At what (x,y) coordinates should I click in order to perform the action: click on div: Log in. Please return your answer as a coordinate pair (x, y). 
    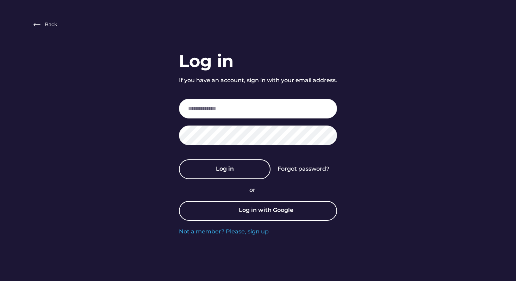
    Looking at the image, I should click on (206, 61).